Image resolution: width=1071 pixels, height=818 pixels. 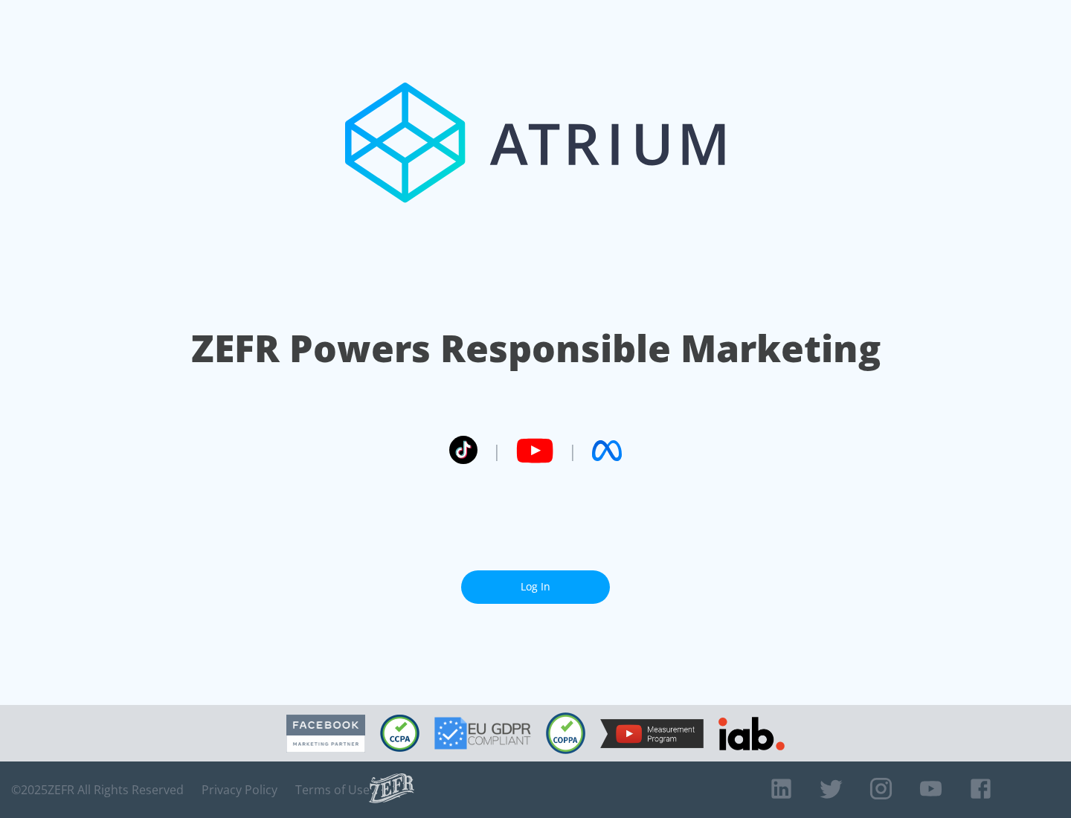 I want to click on img: IAB, so click(x=751, y=733).